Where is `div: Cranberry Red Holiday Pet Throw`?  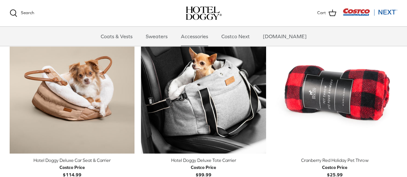
div: Cranberry Red Holiday Pet Throw is located at coordinates (335, 160).